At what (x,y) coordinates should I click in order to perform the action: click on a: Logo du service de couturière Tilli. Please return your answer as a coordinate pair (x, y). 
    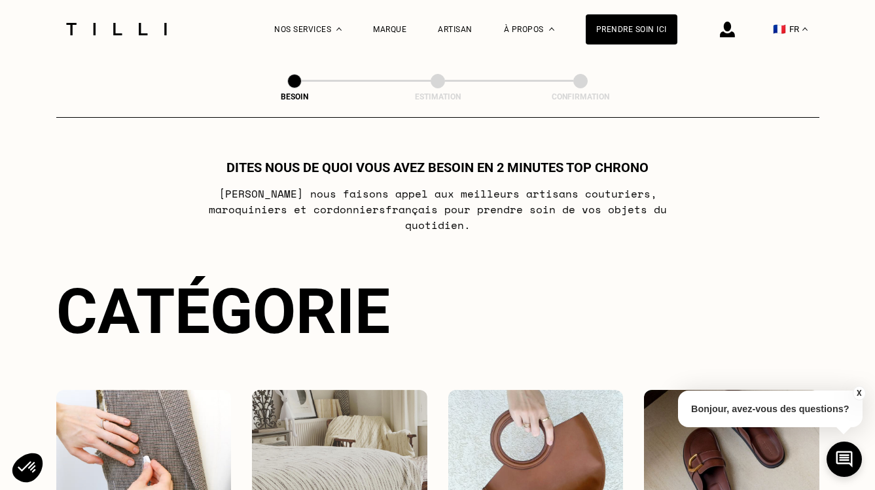
    Looking at the image, I should click on (116, 29).